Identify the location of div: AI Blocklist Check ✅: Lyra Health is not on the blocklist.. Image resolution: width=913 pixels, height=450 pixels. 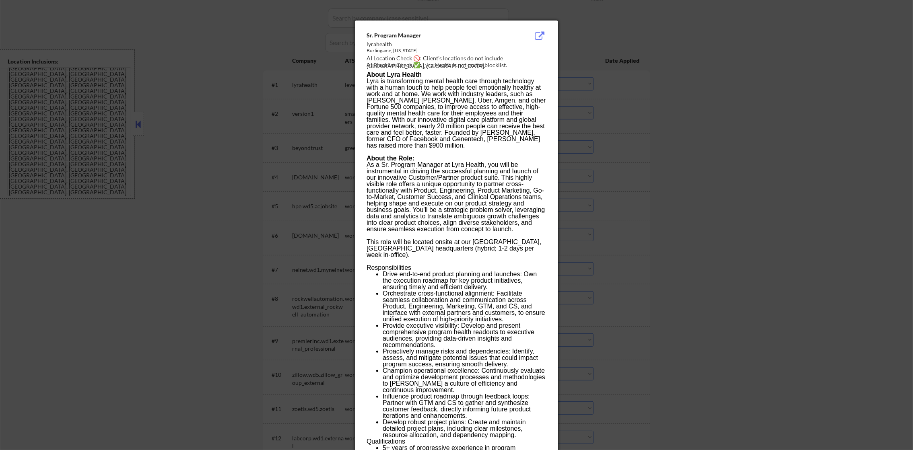
(458, 65).